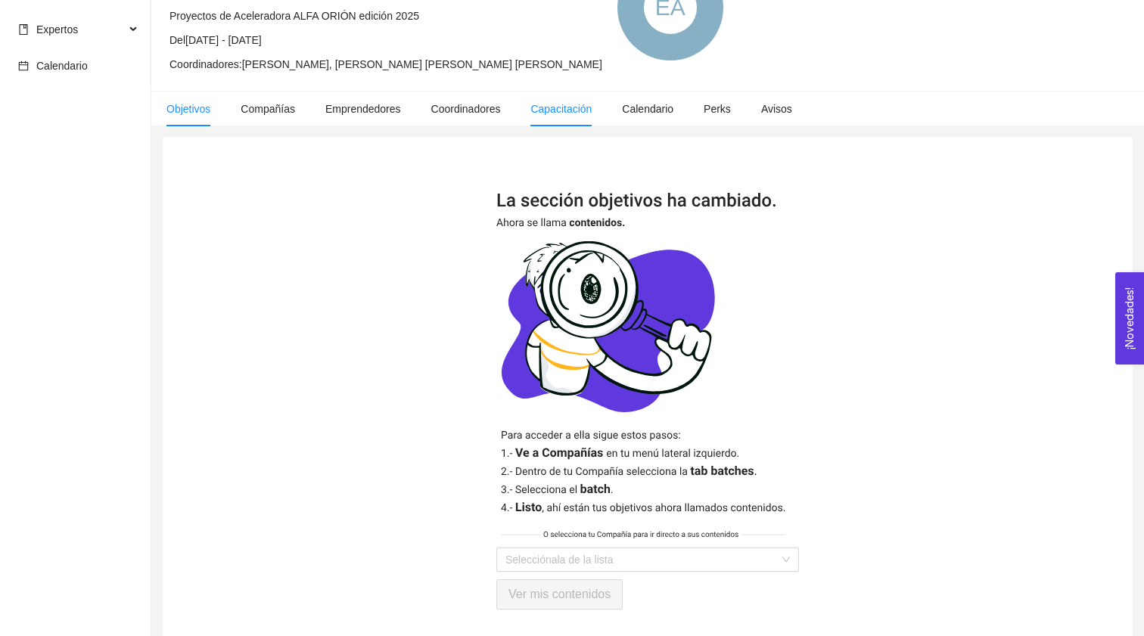  Describe the element at coordinates (776, 109) in the screenshot. I see `span: Avisos` at that location.